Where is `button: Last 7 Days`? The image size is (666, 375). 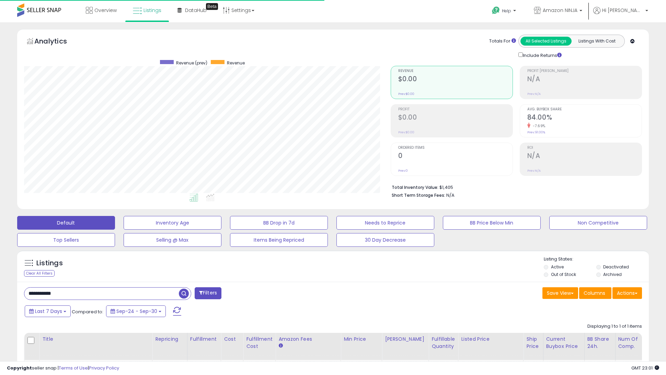 button: Last 7 Days is located at coordinates (48, 312).